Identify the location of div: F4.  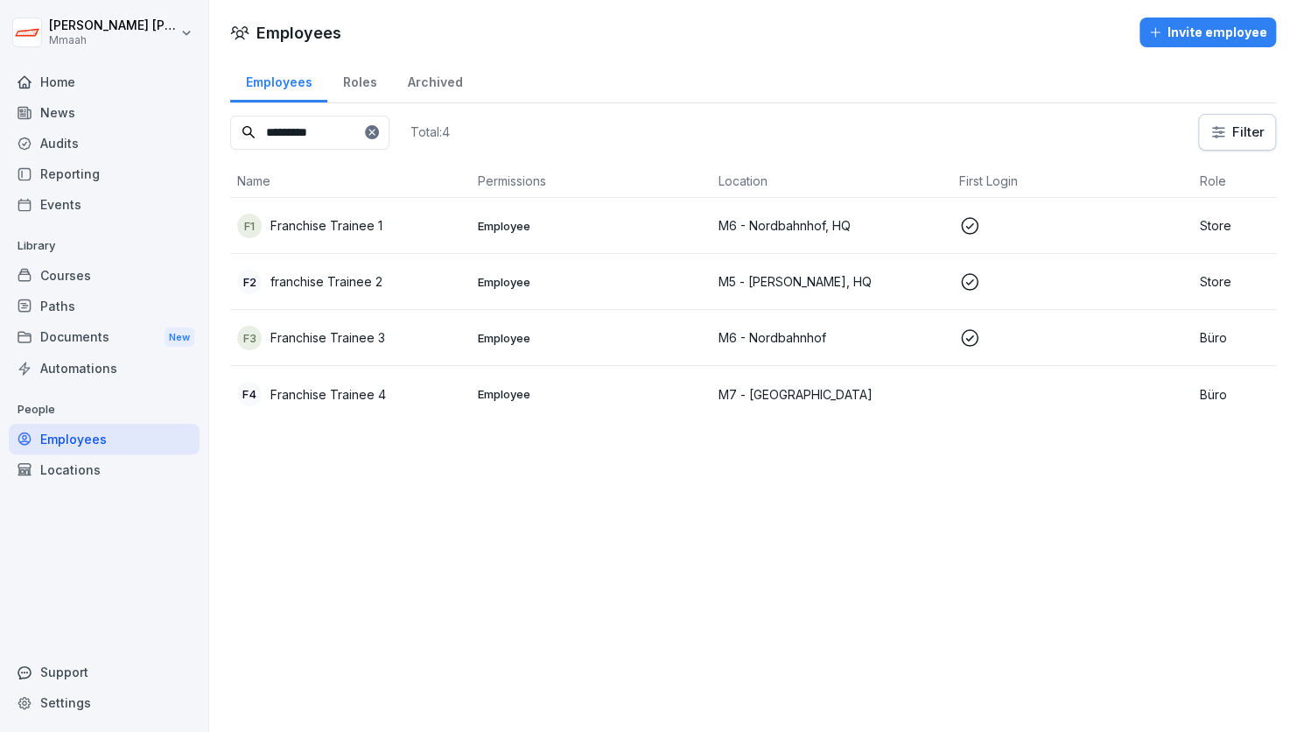
(249, 394).